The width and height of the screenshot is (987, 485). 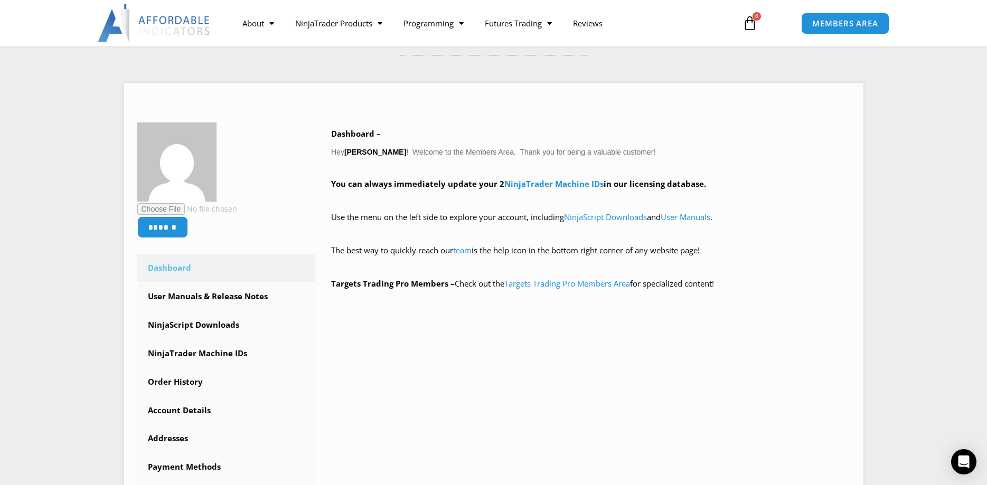 I want to click on a: 0, so click(x=750, y=23).